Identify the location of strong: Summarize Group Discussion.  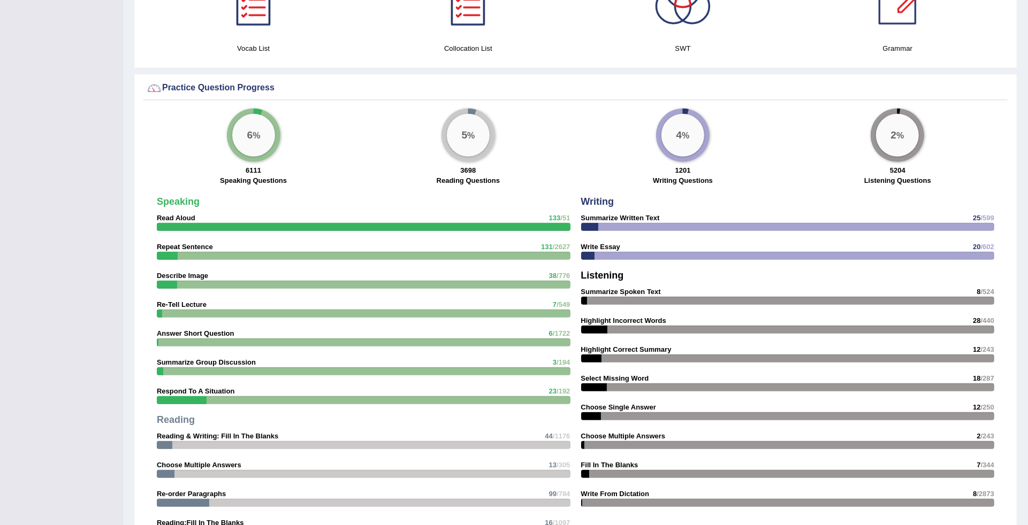
(206, 362).